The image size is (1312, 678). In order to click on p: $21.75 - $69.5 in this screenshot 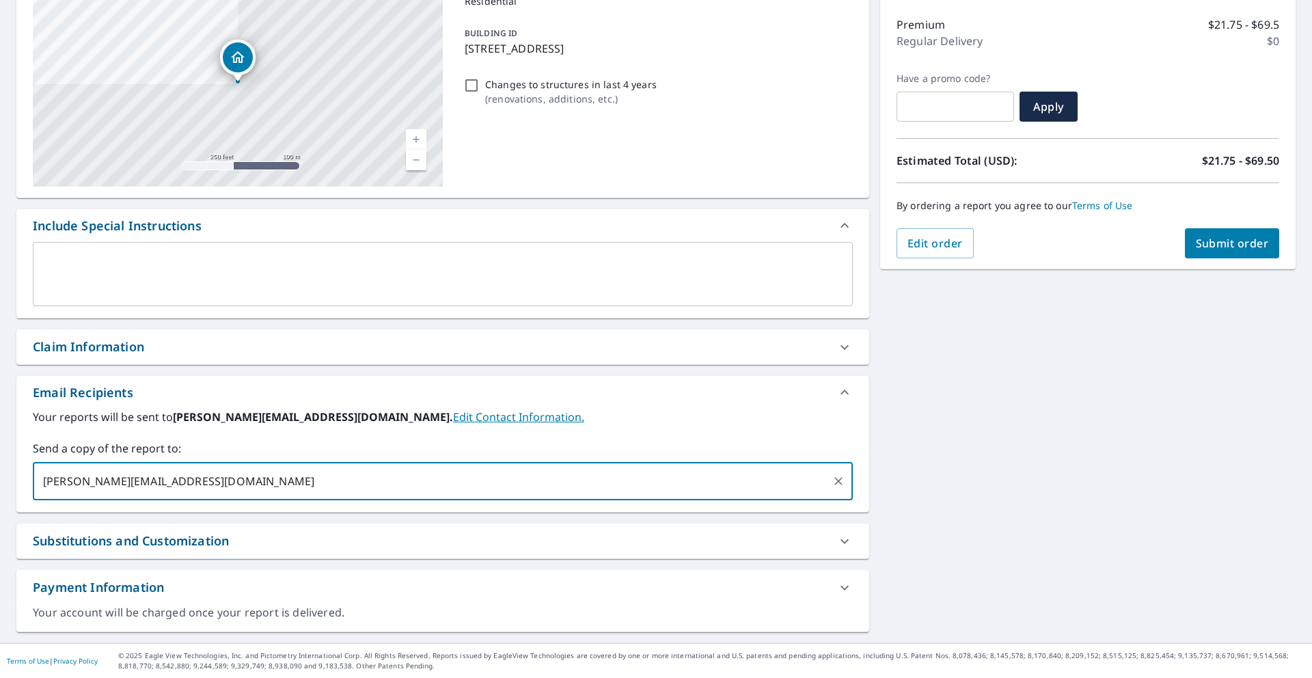, I will do `click(1243, 25)`.